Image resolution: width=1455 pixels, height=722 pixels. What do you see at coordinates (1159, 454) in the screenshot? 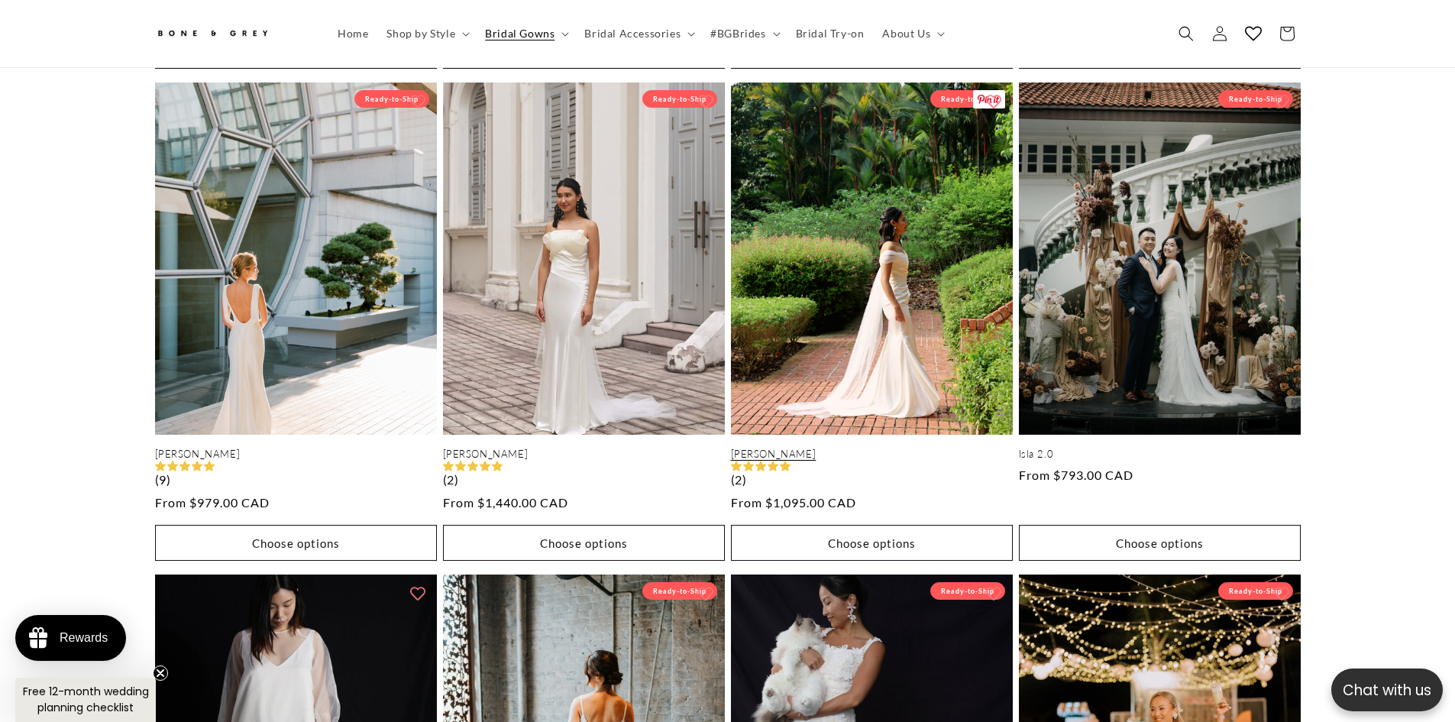
I see `a: Isla 2.0` at bounding box center [1159, 454].